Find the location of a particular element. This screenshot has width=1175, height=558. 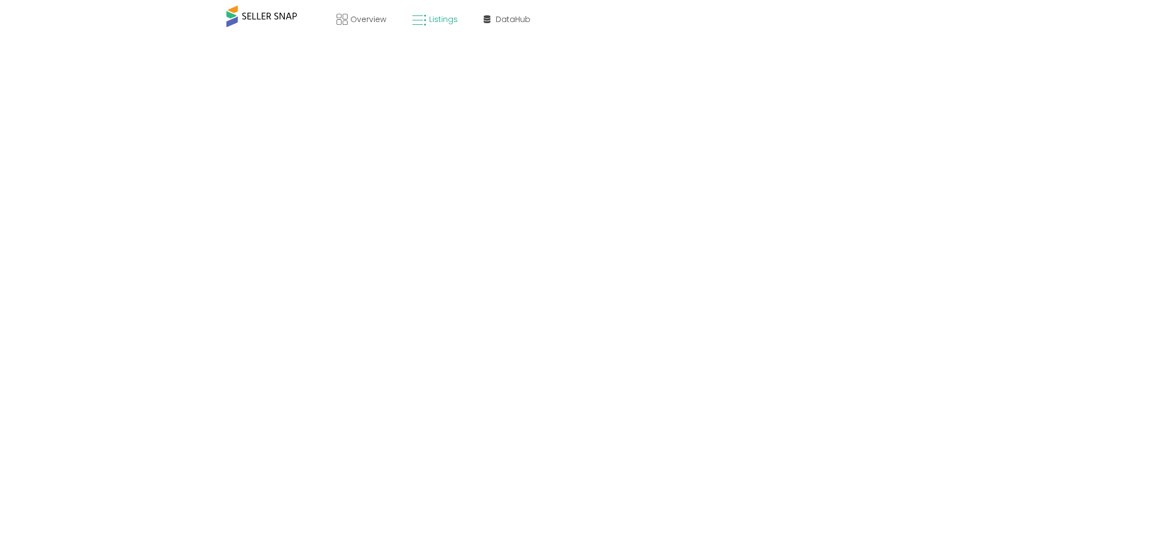

a: DataHub is located at coordinates (507, 19).